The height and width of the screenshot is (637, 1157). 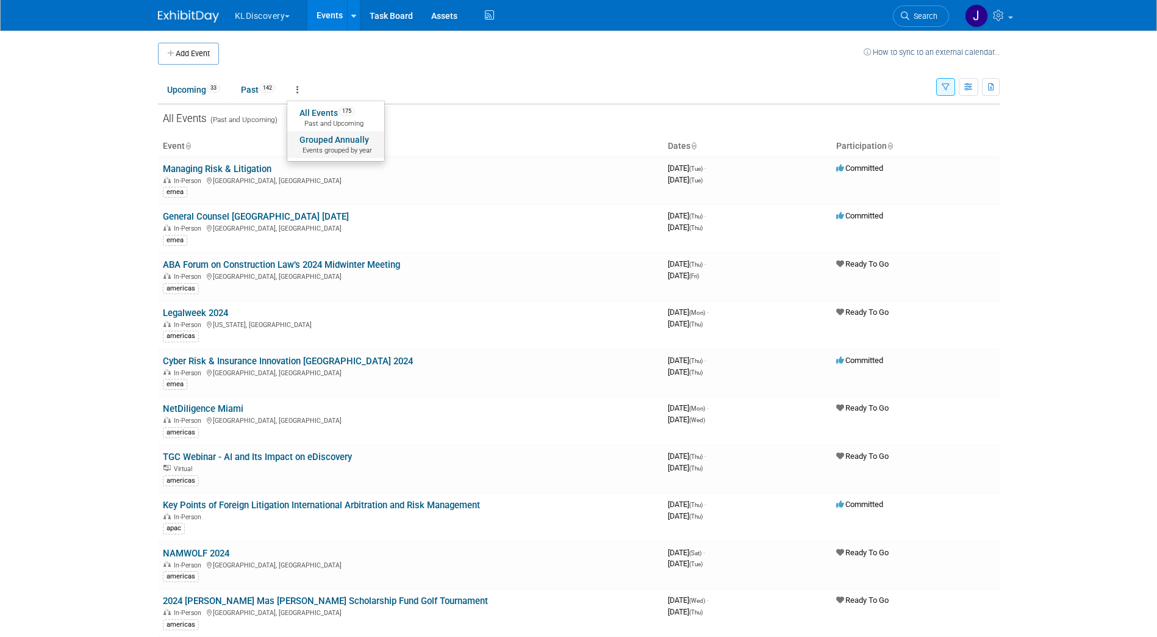 I want to click on div: All Events, so click(x=579, y=117).